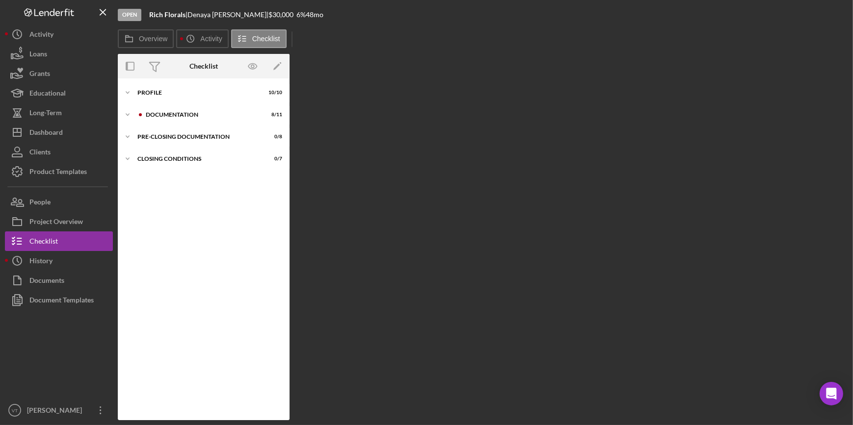 The width and height of the screenshot is (853, 425). I want to click on a: Product Templates, so click(59, 172).